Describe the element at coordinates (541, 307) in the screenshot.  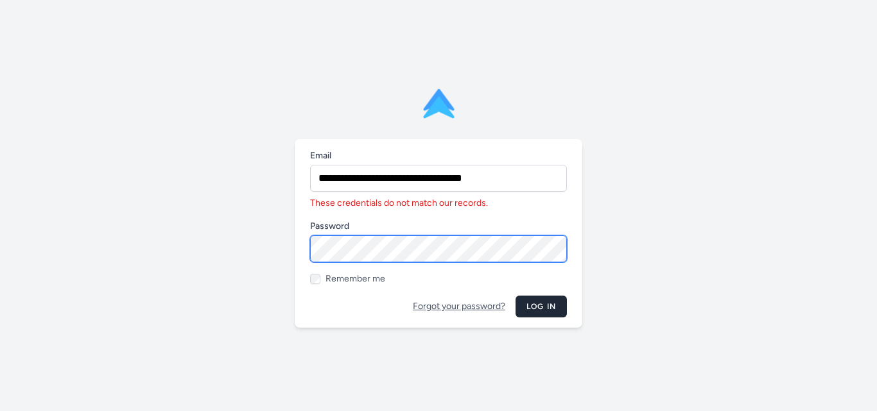
I see `button: Log in` at that location.